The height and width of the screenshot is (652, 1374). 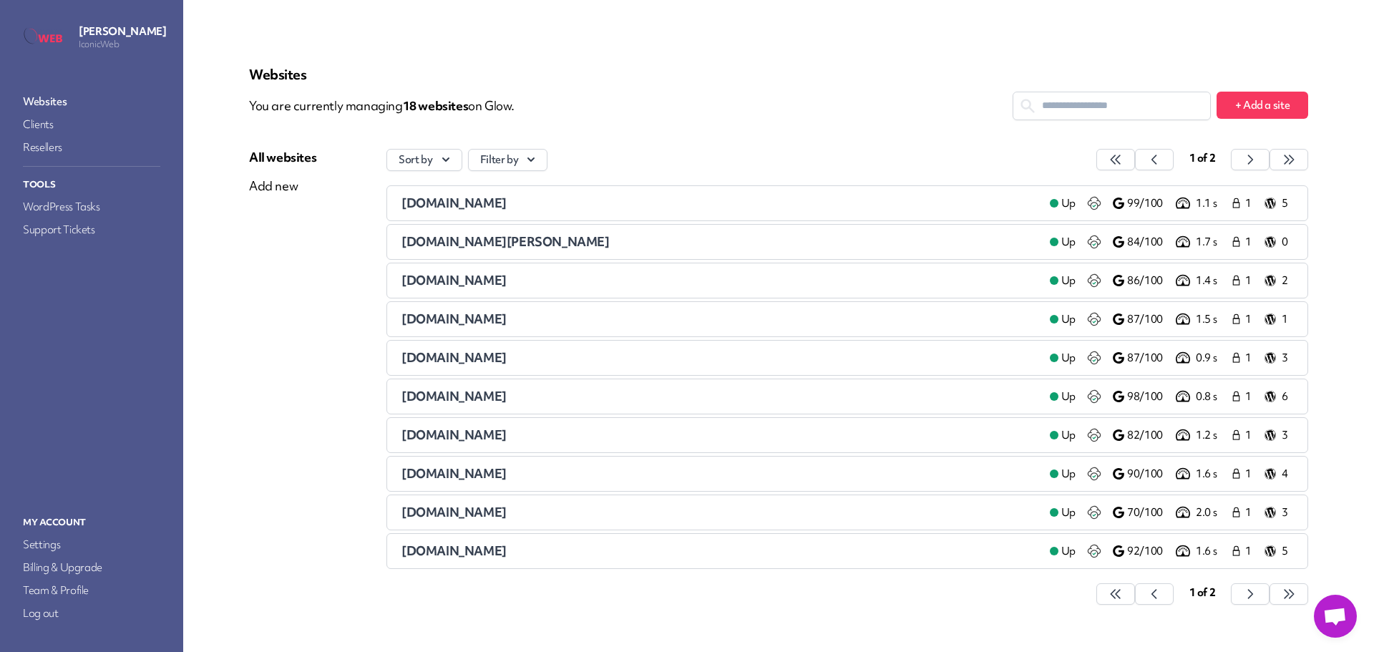 What do you see at coordinates (92, 207) in the screenshot?
I see `a: WordPress Tasks` at bounding box center [92, 207].